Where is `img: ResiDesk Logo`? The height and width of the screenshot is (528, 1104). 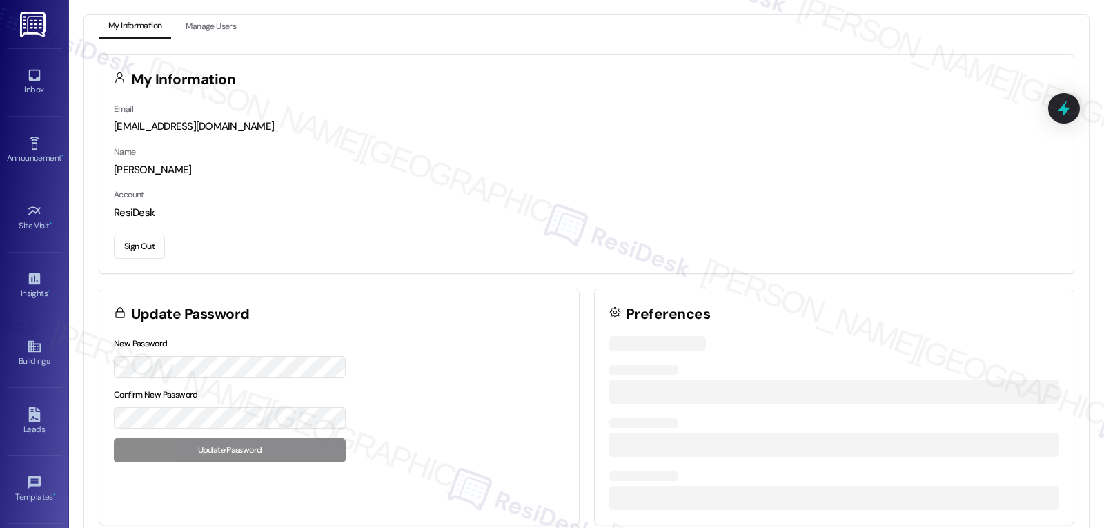 img: ResiDesk Logo is located at coordinates (34, 24).